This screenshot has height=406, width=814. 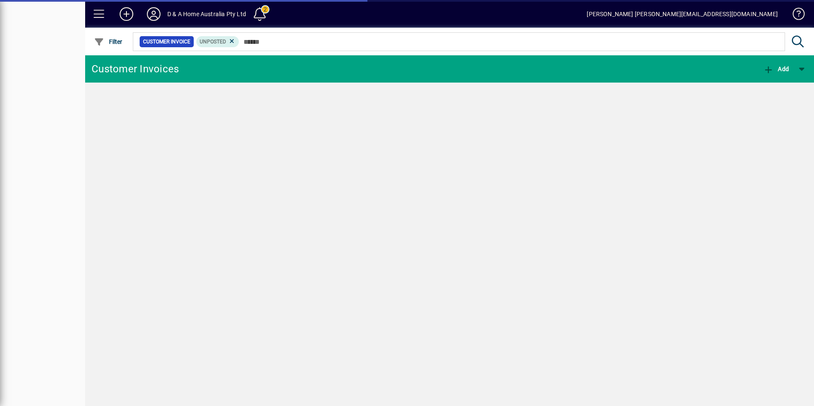 What do you see at coordinates (207, 14) in the screenshot?
I see `div: D & A Home Australia Pty Ltd` at bounding box center [207, 14].